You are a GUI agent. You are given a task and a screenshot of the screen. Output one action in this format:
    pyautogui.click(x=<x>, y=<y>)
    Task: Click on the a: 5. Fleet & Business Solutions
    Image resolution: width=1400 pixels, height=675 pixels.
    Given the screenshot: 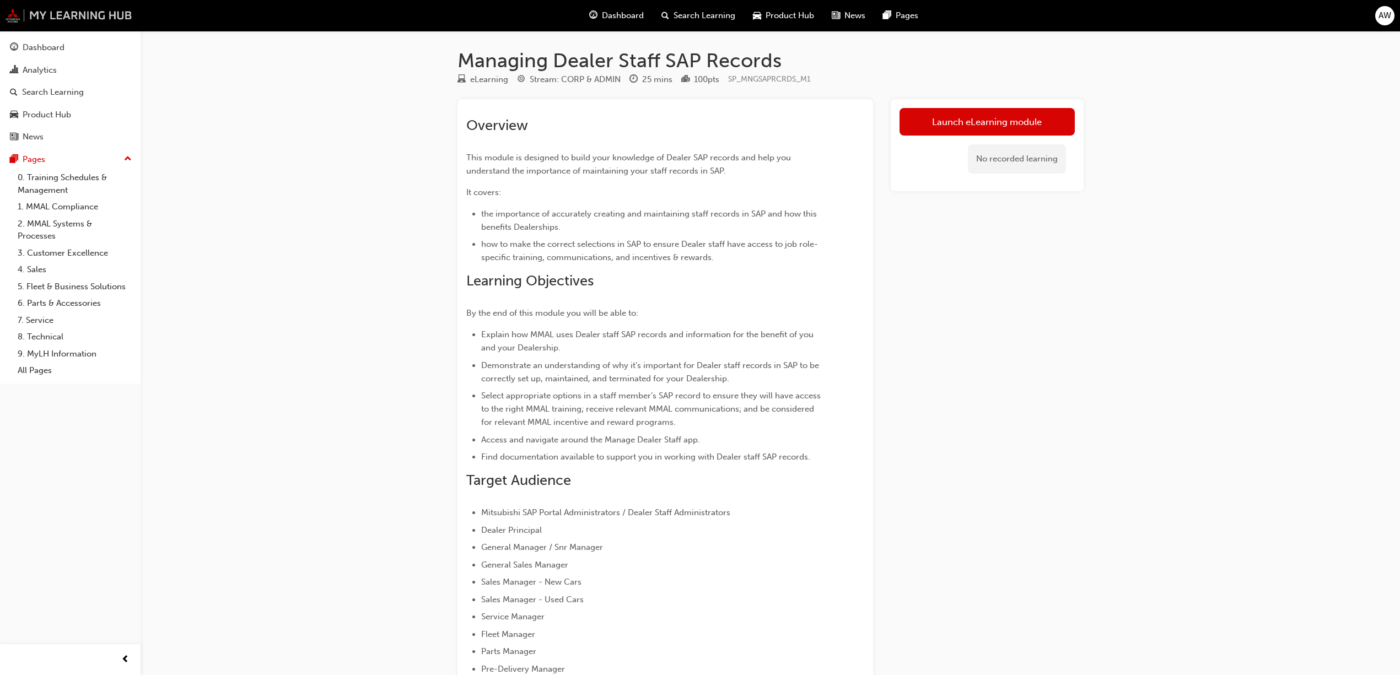 What is the action you would take?
    pyautogui.click(x=74, y=287)
    